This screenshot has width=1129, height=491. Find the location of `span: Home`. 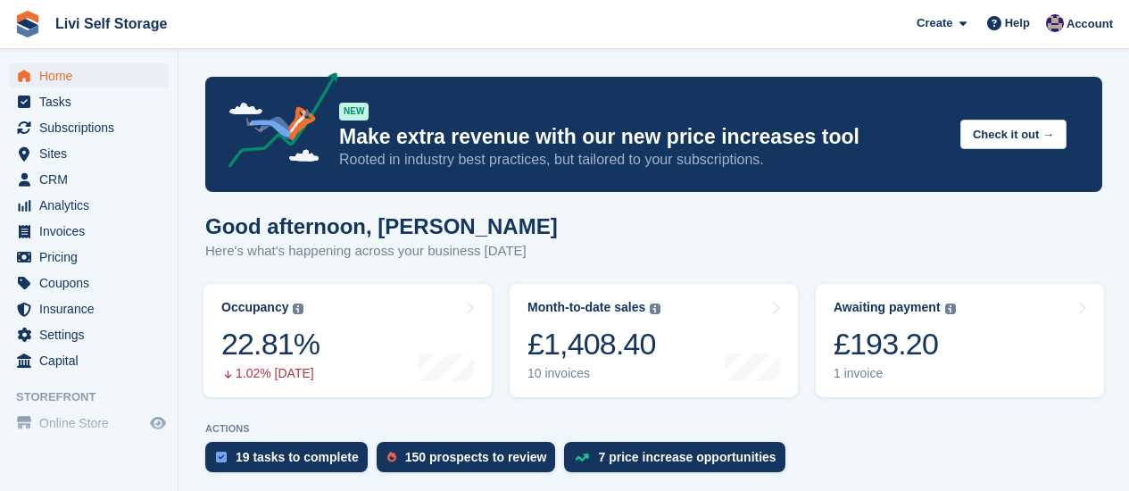

span: Home is located at coordinates (93, 76).